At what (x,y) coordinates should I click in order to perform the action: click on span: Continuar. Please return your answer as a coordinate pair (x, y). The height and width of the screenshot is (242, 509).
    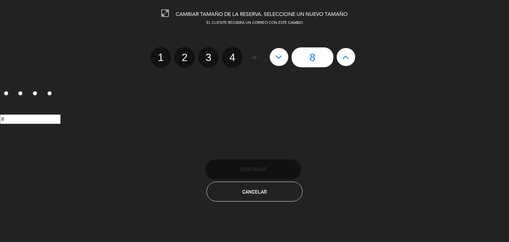
    Looking at the image, I should click on (253, 169).